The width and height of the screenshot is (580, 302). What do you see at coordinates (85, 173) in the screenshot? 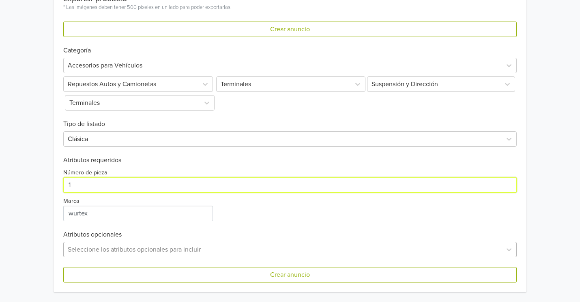
I see `label: Número de pieza` at bounding box center [85, 173].